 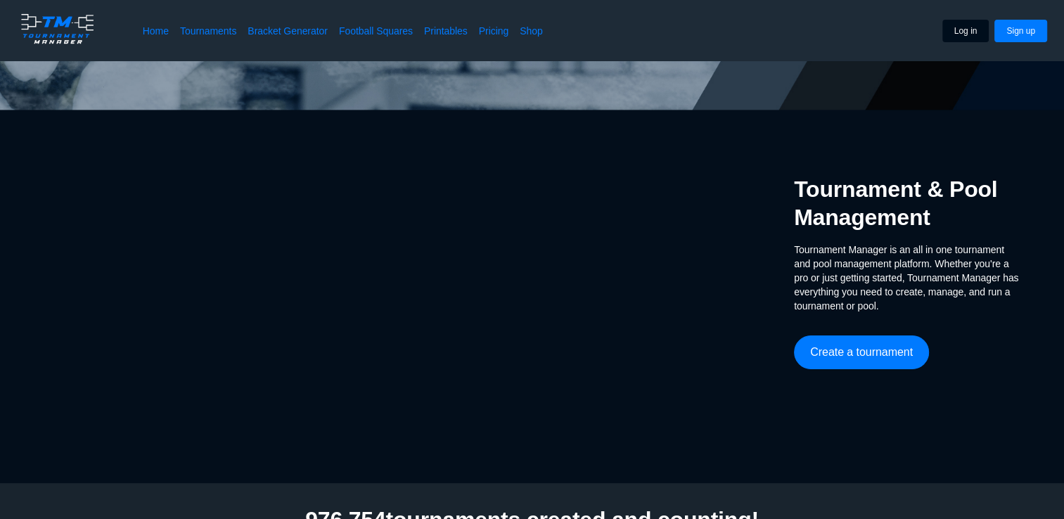 What do you see at coordinates (1020, 31) in the screenshot?
I see `button: Sign up` at bounding box center [1020, 31].